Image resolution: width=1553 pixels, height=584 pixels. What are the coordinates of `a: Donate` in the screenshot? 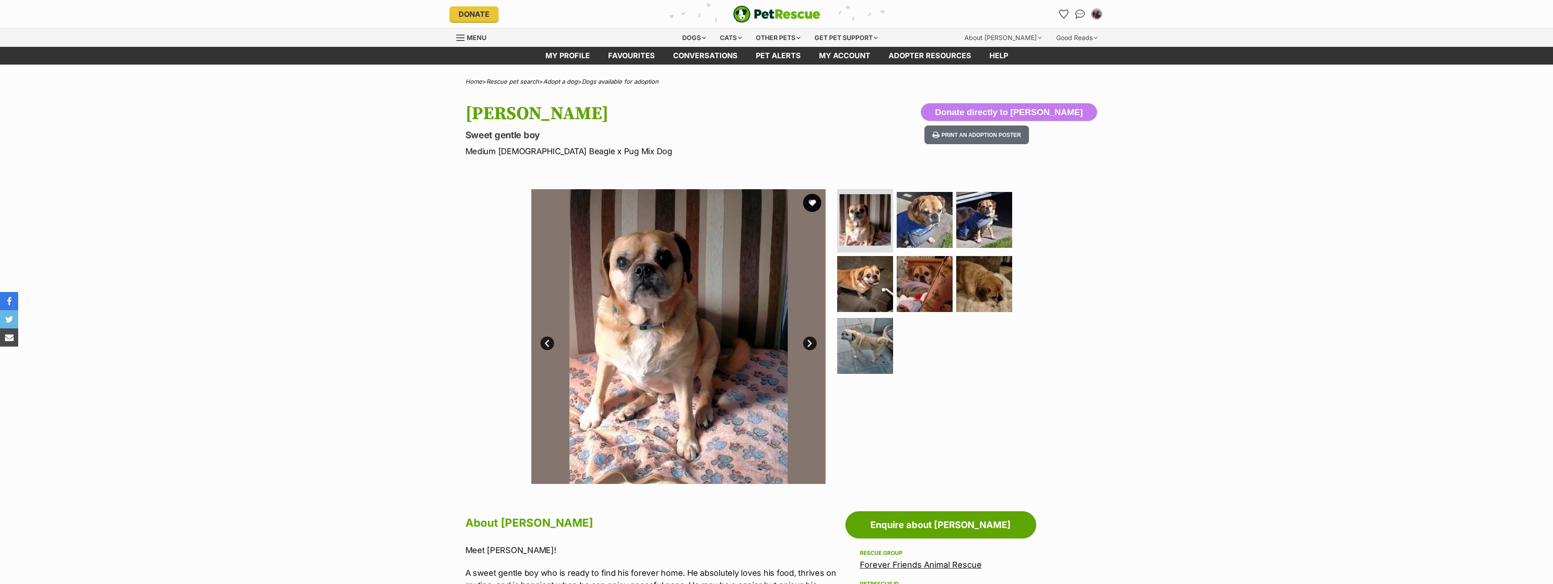 It's located at (474, 14).